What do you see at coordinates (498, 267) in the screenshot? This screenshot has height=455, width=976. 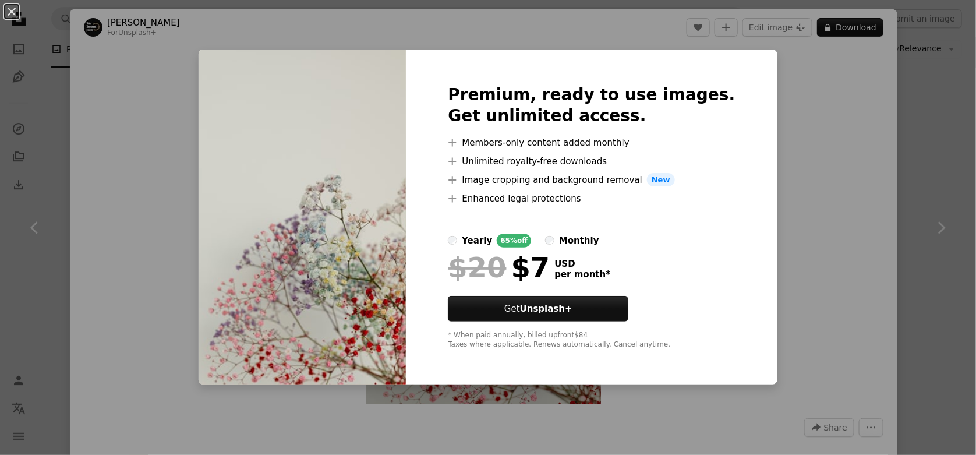 I see `div: $7` at bounding box center [498, 267].